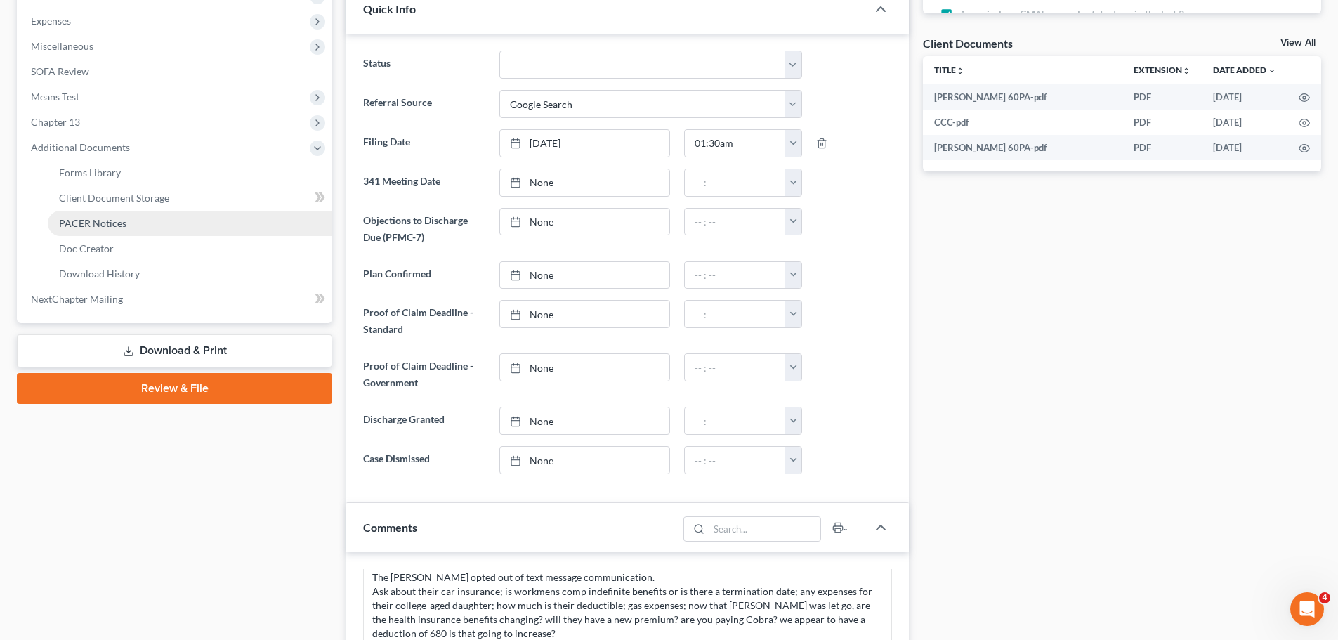 Image resolution: width=1338 pixels, height=640 pixels. I want to click on span: Expenses, so click(51, 20).